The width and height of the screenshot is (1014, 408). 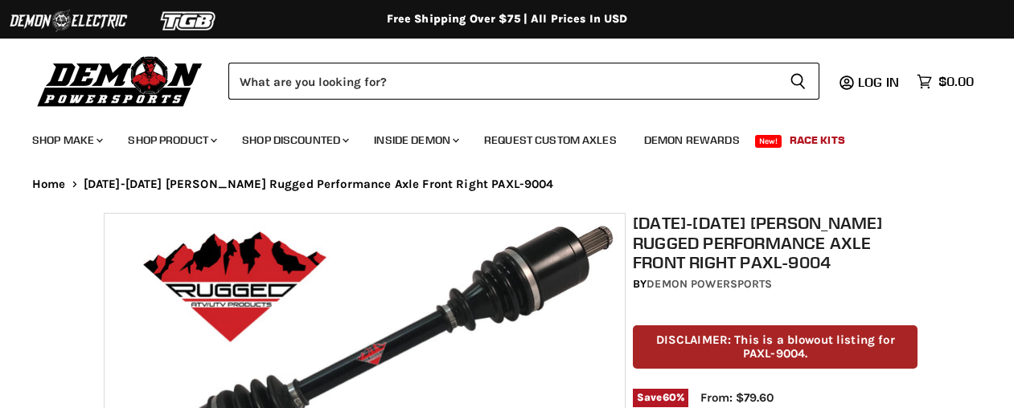 What do you see at coordinates (769, 141) in the screenshot?
I see `span: New!` at bounding box center [769, 141].